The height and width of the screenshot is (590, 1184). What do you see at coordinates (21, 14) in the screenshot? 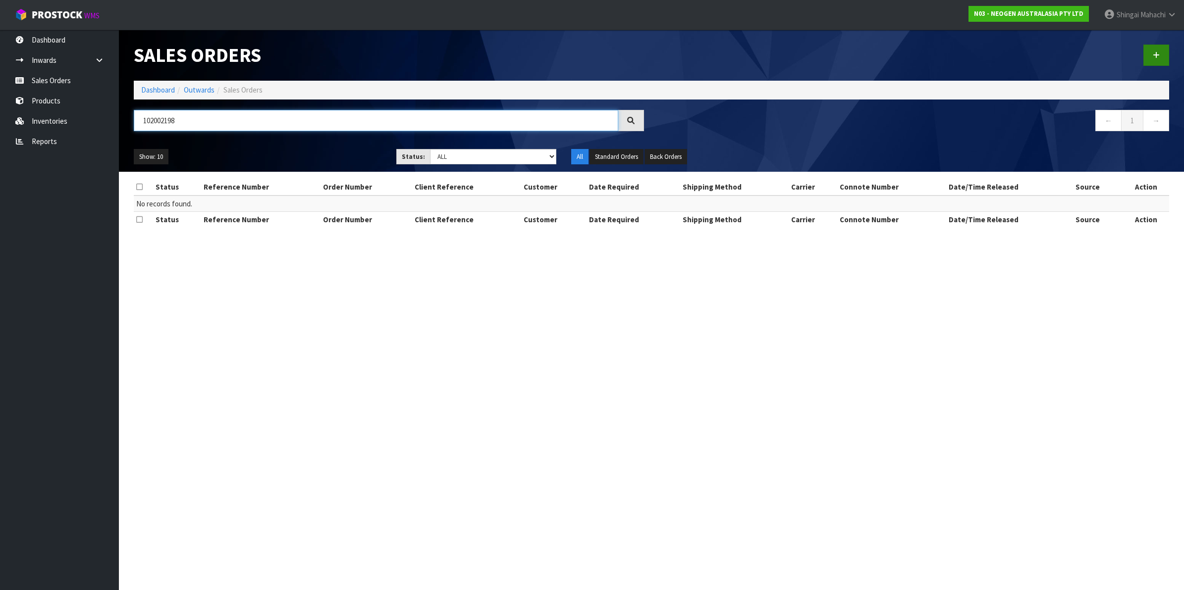
I see `img: cube-alt.png` at bounding box center [21, 14].